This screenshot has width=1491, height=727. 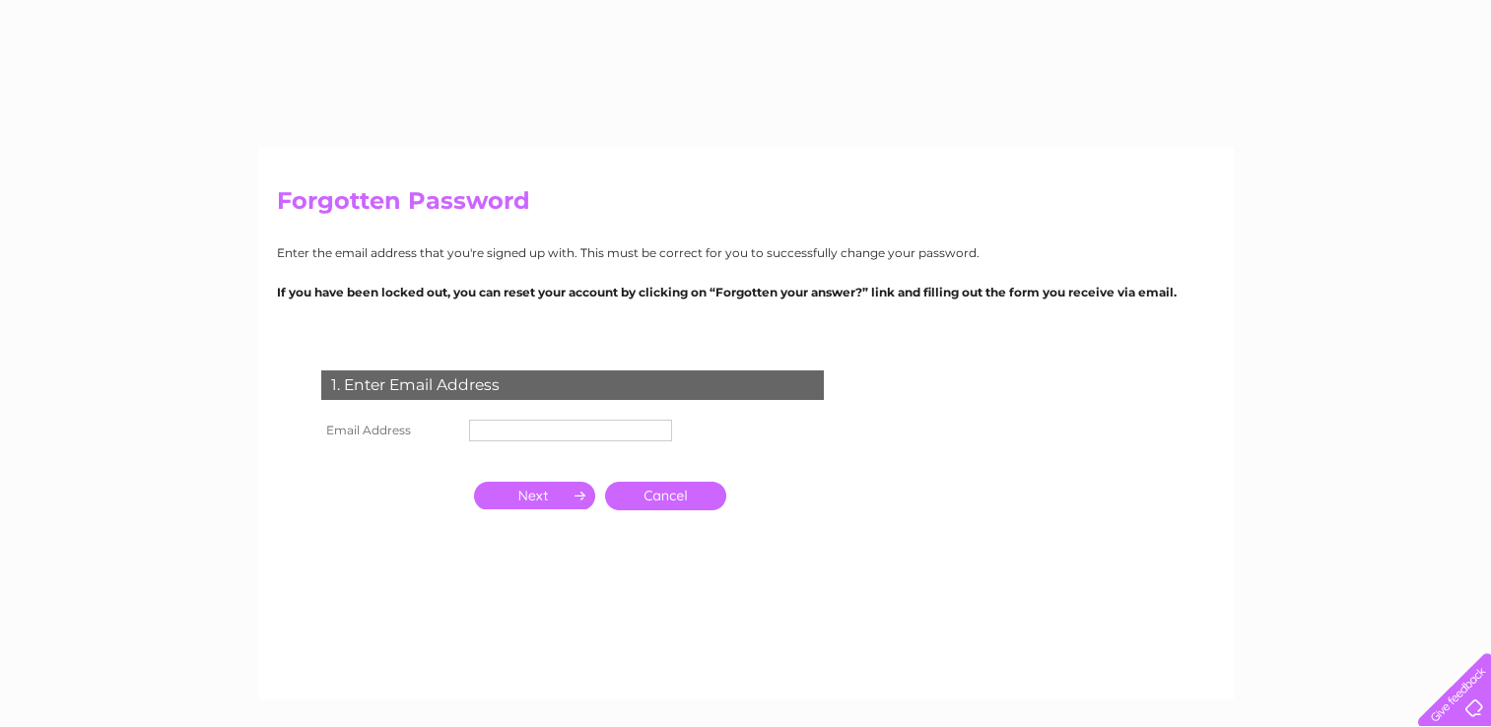 What do you see at coordinates (746, 292) in the screenshot?
I see `p: If you have been locked out, you can reset your account by clicking on “Forgotten your answer?” l...` at bounding box center [746, 292].